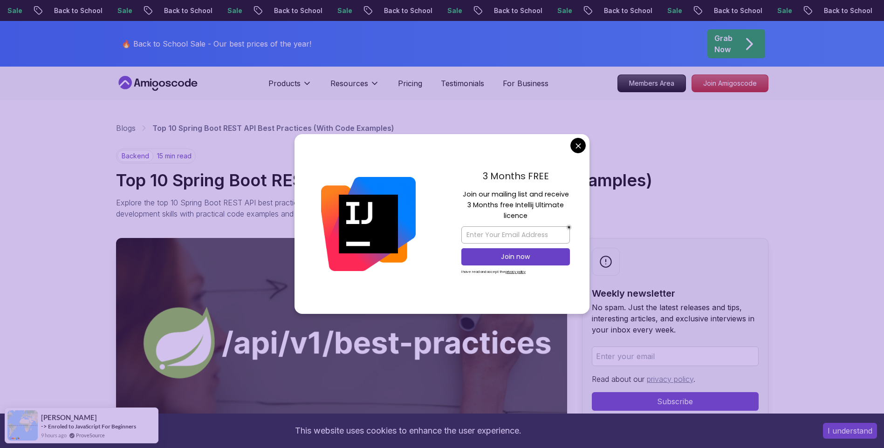  I want to click on h2: Weekly newsletter, so click(675, 294).